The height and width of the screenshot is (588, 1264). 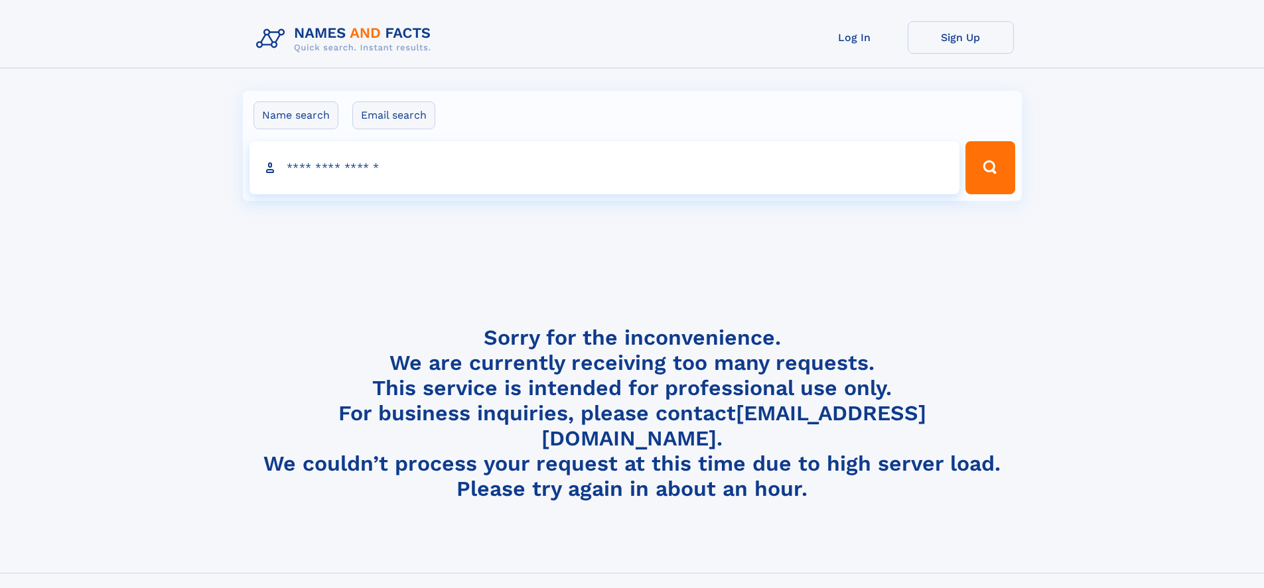 I want to click on h4: Sorry for the inconvenience. We are currently receiving too many requests. This service is intend..., so click(x=632, y=413).